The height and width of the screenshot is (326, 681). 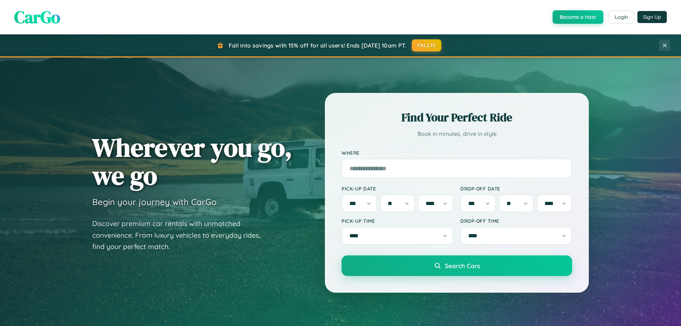 I want to click on p: Book in minutes, drive in style, so click(x=457, y=134).